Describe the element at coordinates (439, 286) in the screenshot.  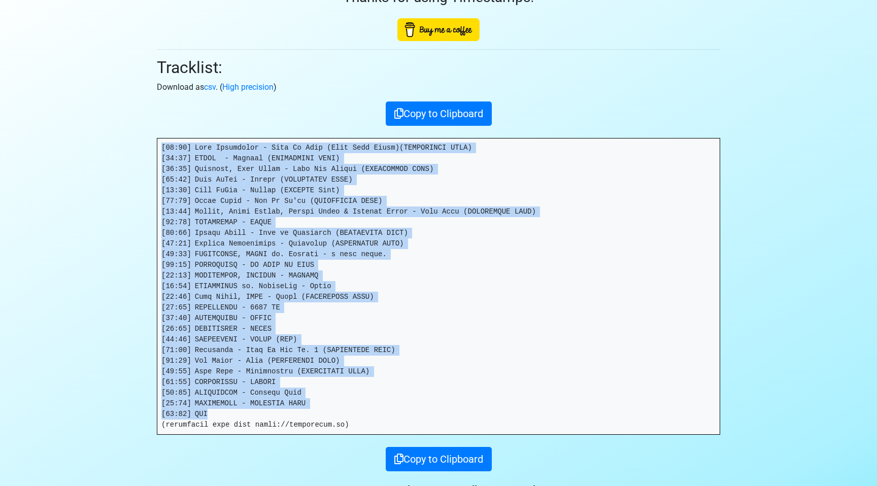
I see `pre: [08:90] Lore Ipsumdolor - Sita Co Adip (Elit Sedd Eiusm)(TEMPORINCI UTLA) [34:37] ETDOL - Magnaal...` at that location.